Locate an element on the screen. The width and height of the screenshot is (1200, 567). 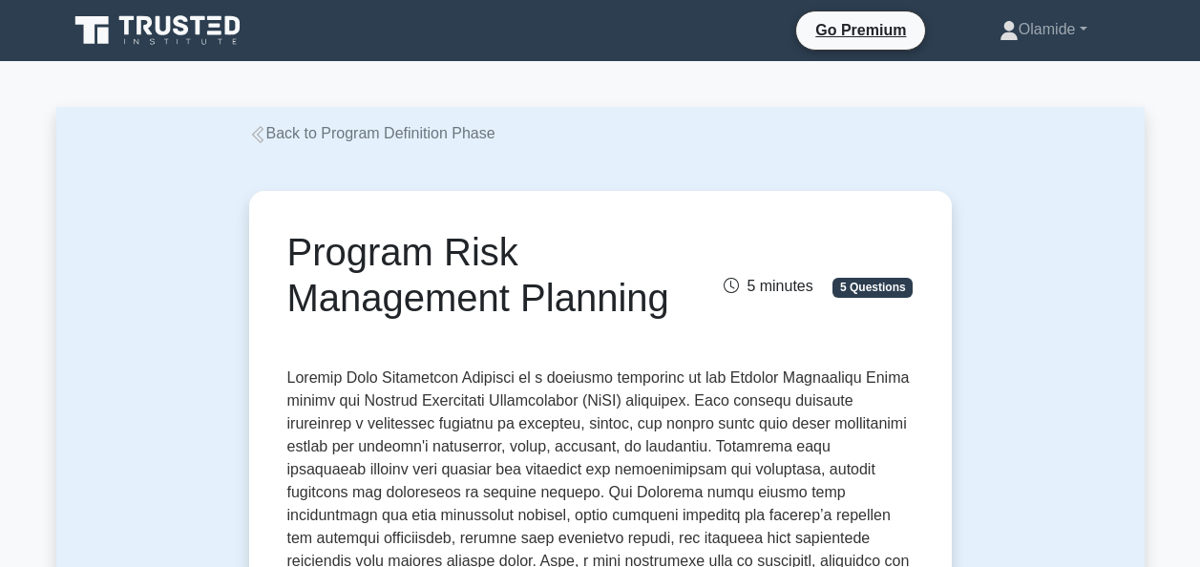
span: 5 minutes is located at coordinates (767, 285).